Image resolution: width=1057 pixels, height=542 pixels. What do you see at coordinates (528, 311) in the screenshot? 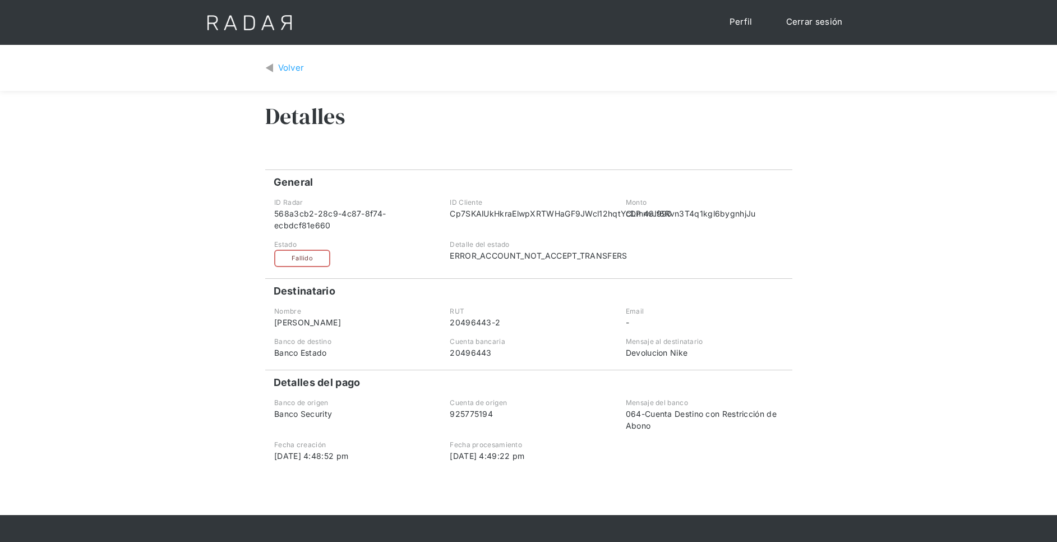
I see `div: RUT` at bounding box center [528, 311].